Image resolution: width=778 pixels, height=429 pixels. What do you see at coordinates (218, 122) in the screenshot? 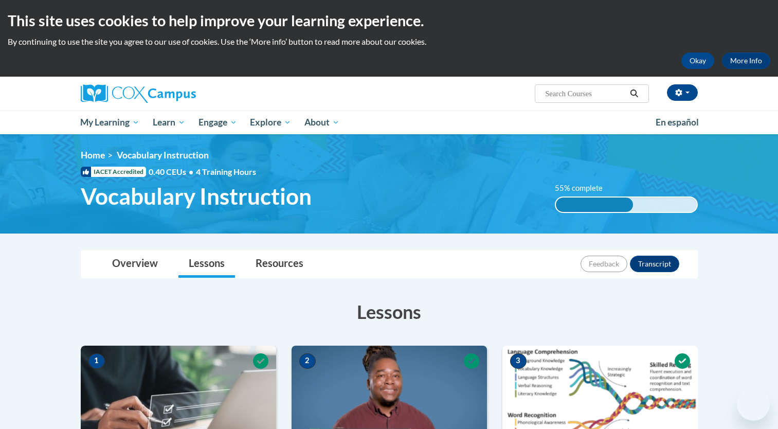
I see `span: Engage` at bounding box center [218, 122].